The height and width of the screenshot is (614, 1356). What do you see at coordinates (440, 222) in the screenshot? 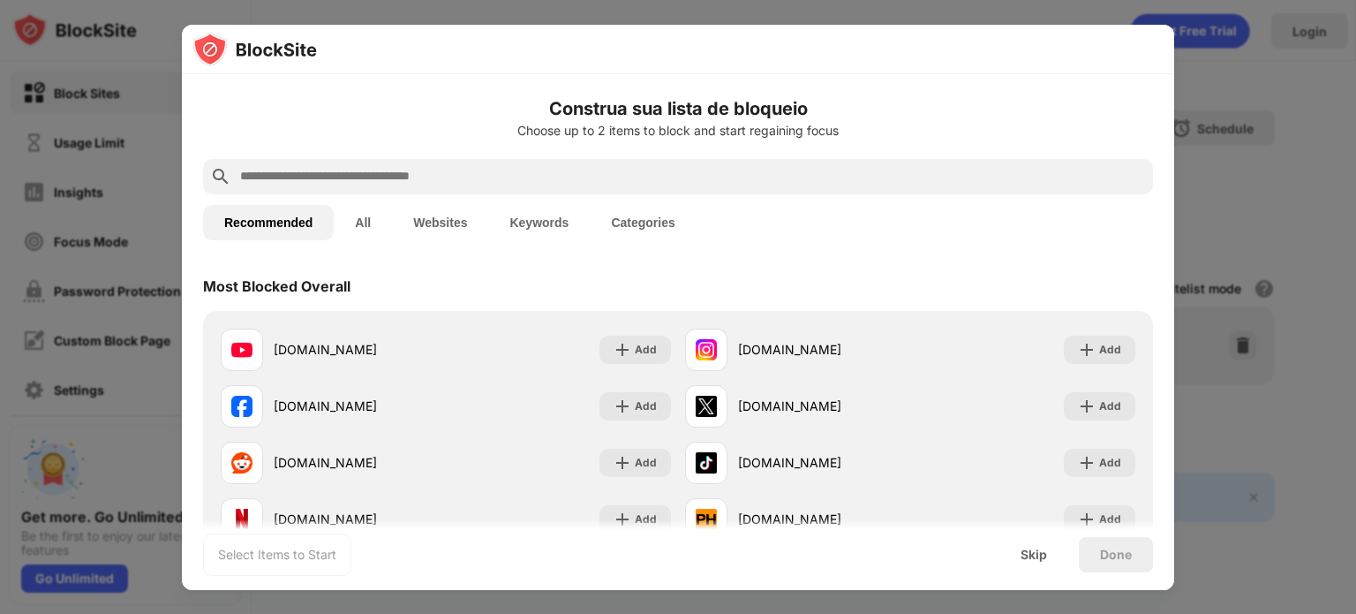
I see `button: Websites` at bounding box center [440, 222].